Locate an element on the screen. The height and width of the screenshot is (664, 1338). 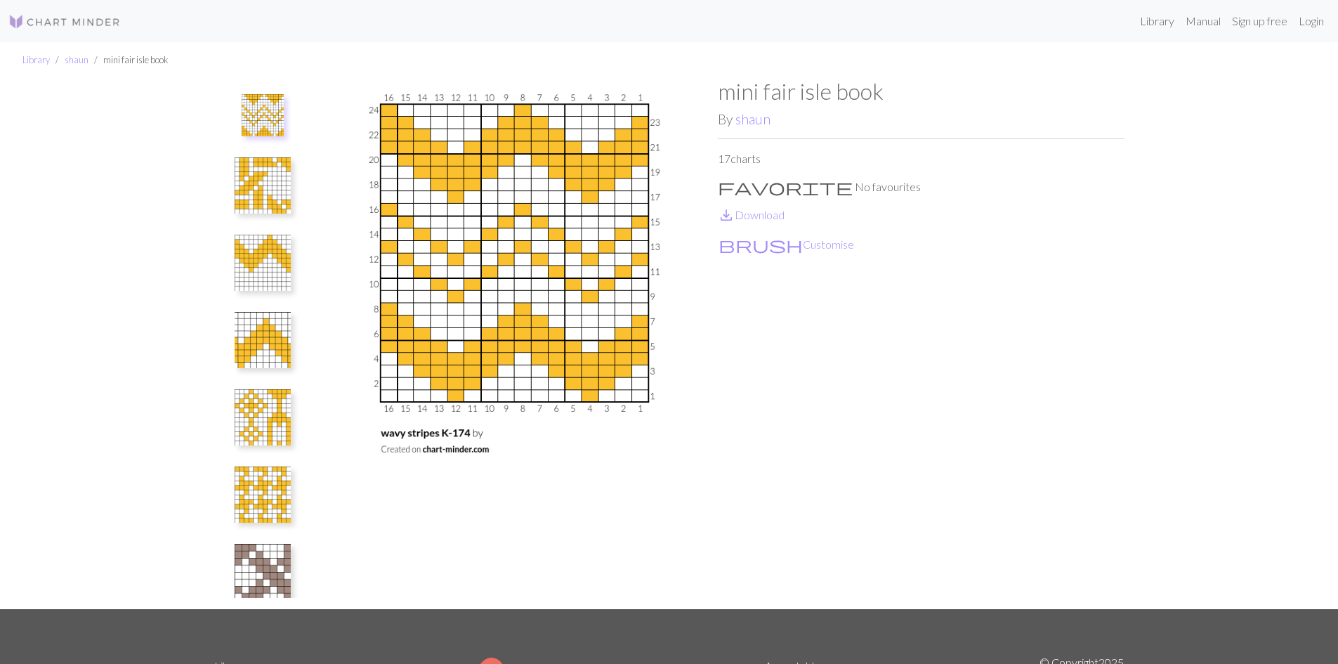
a: Manual is located at coordinates (1203, 21).